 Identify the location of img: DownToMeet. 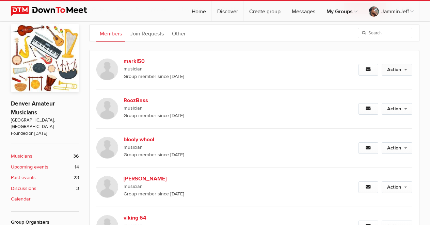
(54, 11).